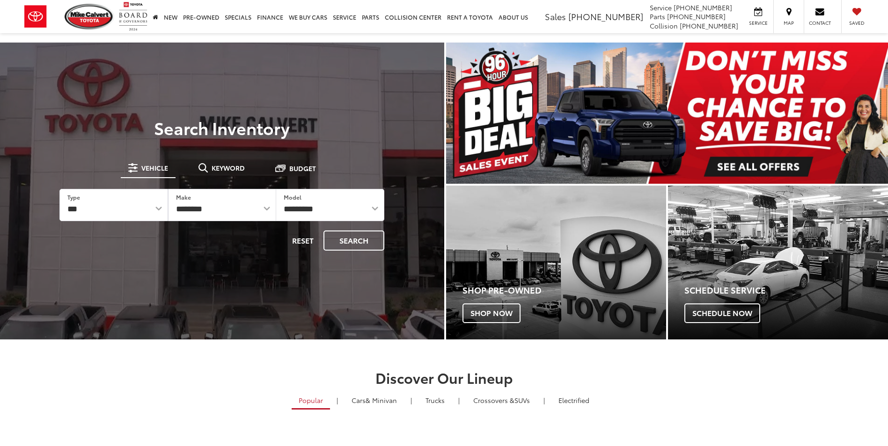 This screenshot has height=446, width=888. What do you see at coordinates (494, 400) in the screenshot?
I see `span: Crossovers &` at bounding box center [494, 400].